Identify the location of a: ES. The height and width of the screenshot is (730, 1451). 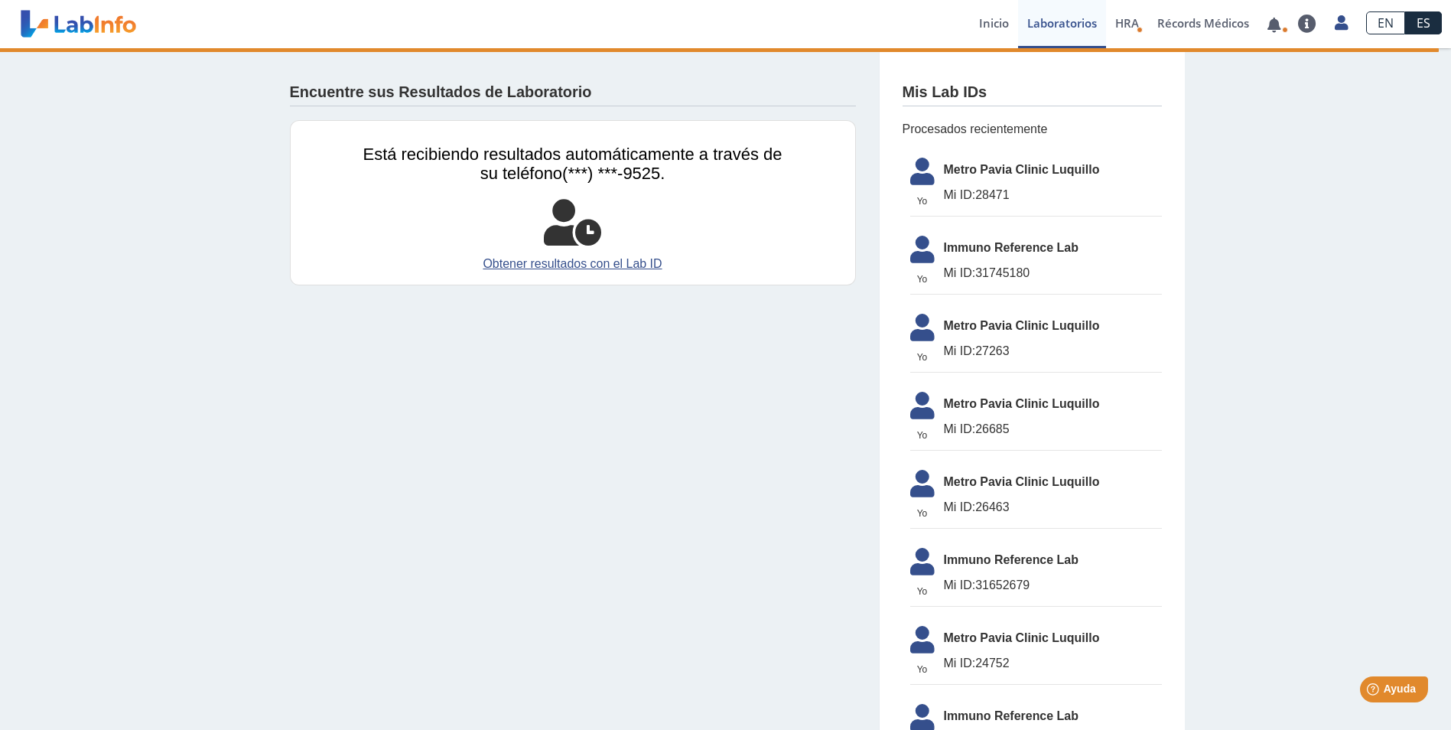
(1424, 23).